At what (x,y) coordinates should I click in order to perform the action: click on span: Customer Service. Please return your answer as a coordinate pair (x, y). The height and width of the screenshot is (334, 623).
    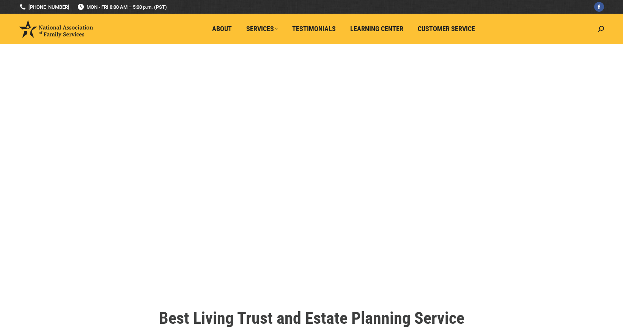
    Looking at the image, I should click on (446, 29).